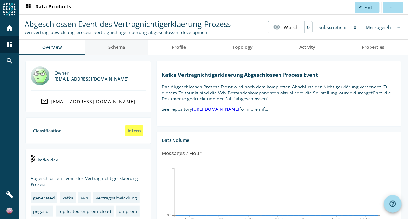 Image resolution: width=408 pixels, height=219 pixels. I want to click on mat-icon: home, so click(9, 28).